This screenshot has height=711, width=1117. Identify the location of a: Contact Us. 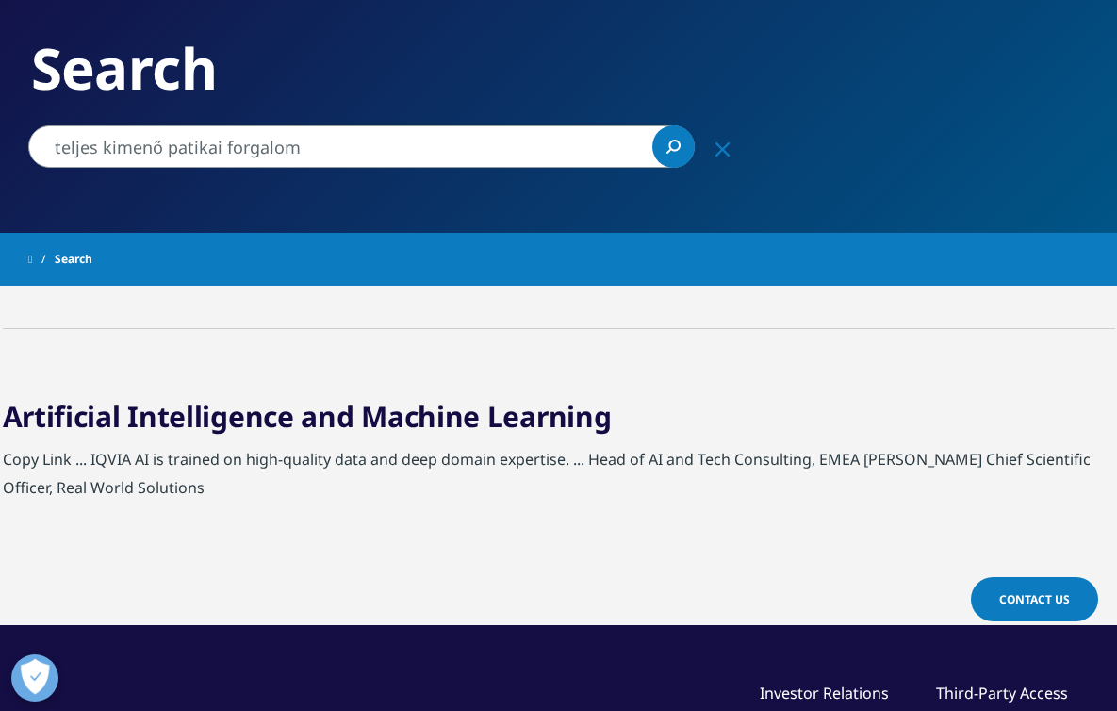
(1034, 599).